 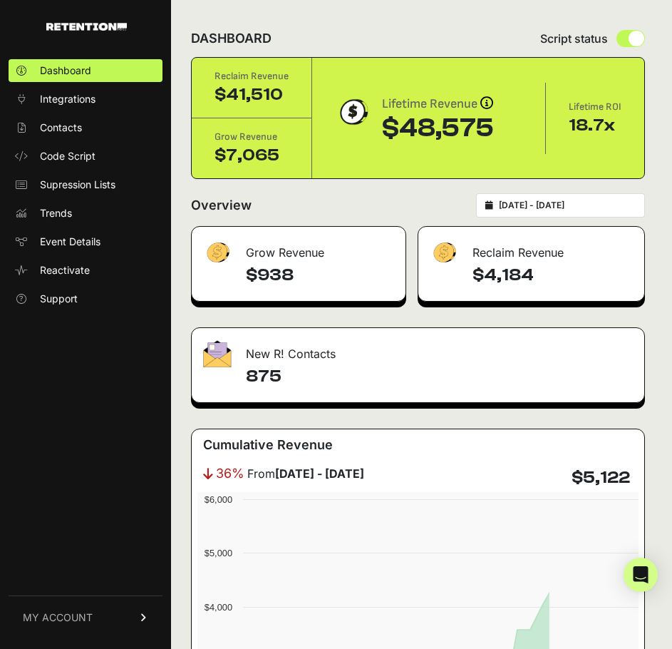 I want to click on img: dollar-coin-05c43ed7efb7bc0c12610022525b4bbbb207c7efeef5aecc26f025e68dcafac9.png, so click(x=353, y=112).